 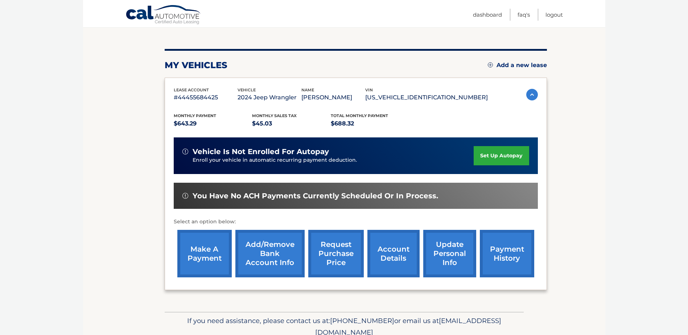 I want to click on a: FAQ's, so click(x=523, y=14).